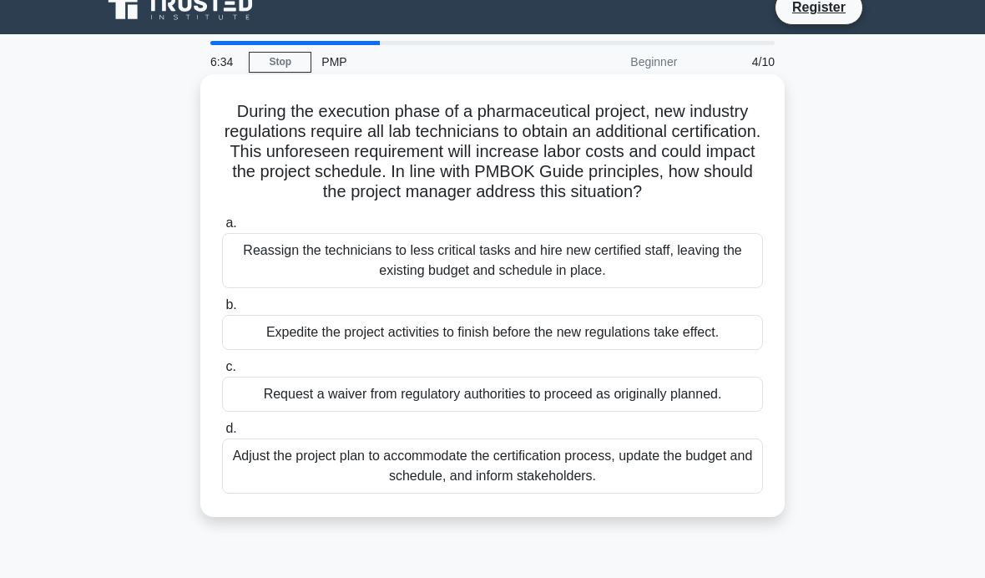 The width and height of the screenshot is (985, 578). What do you see at coordinates (493, 152) in the screenshot?
I see `h5: During the execution phase of a pharmaceutical project, new industry regulations require all lab ...` at bounding box center [493, 152].